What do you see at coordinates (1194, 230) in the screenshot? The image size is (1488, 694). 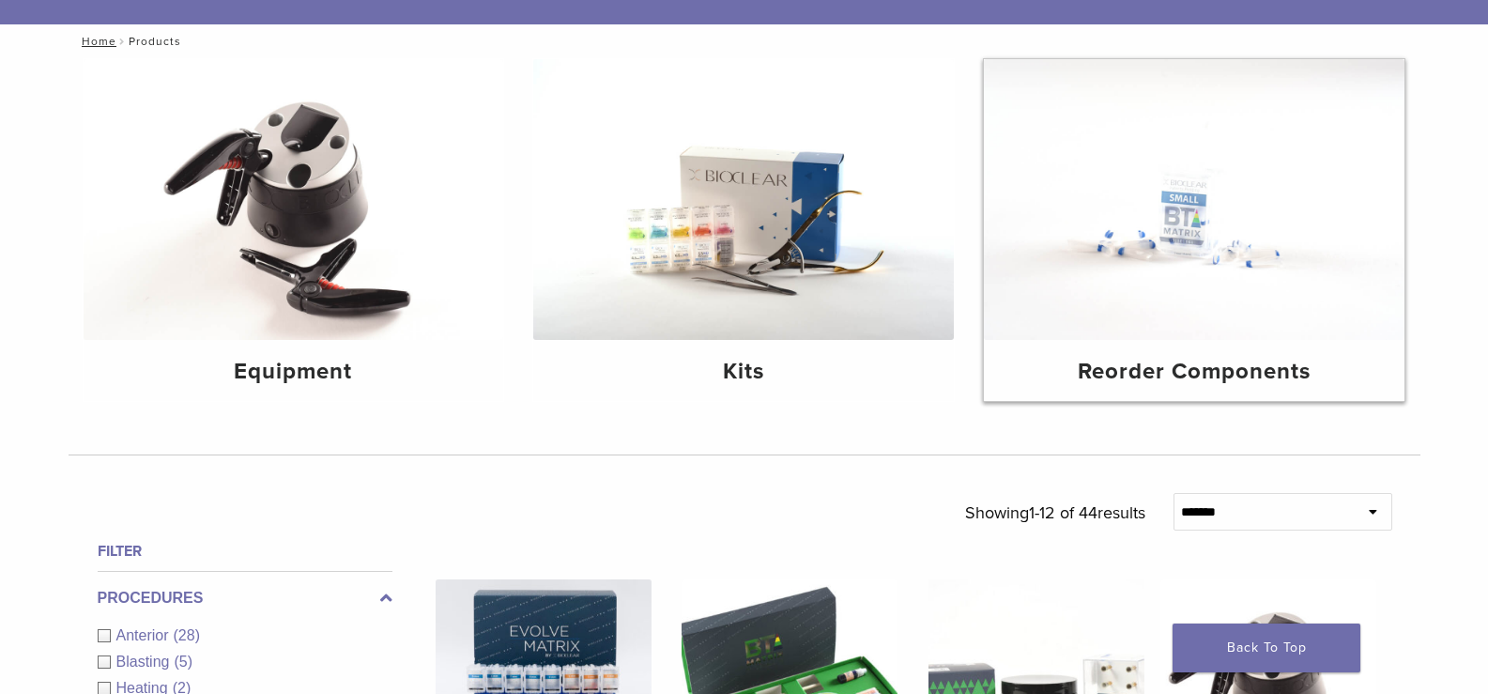 I see `a: Reorder Components` at bounding box center [1194, 230].